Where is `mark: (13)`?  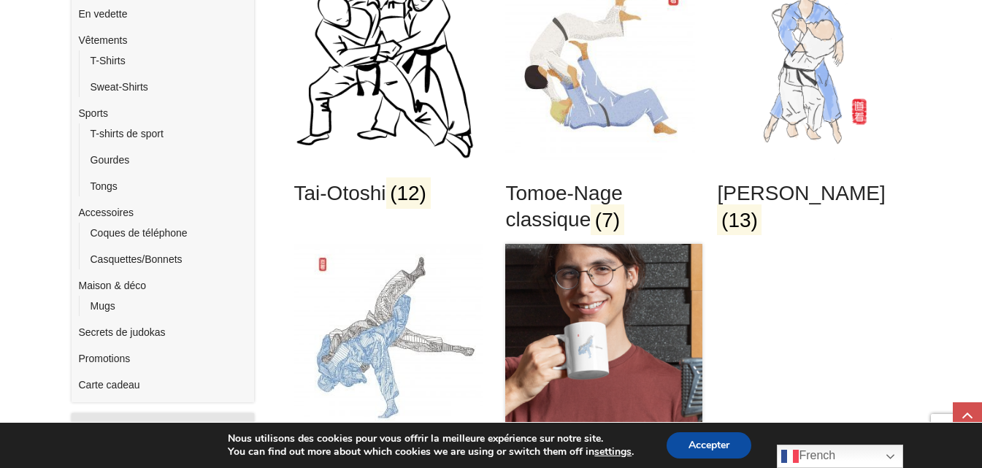
mark: (13) is located at coordinates (739, 220).